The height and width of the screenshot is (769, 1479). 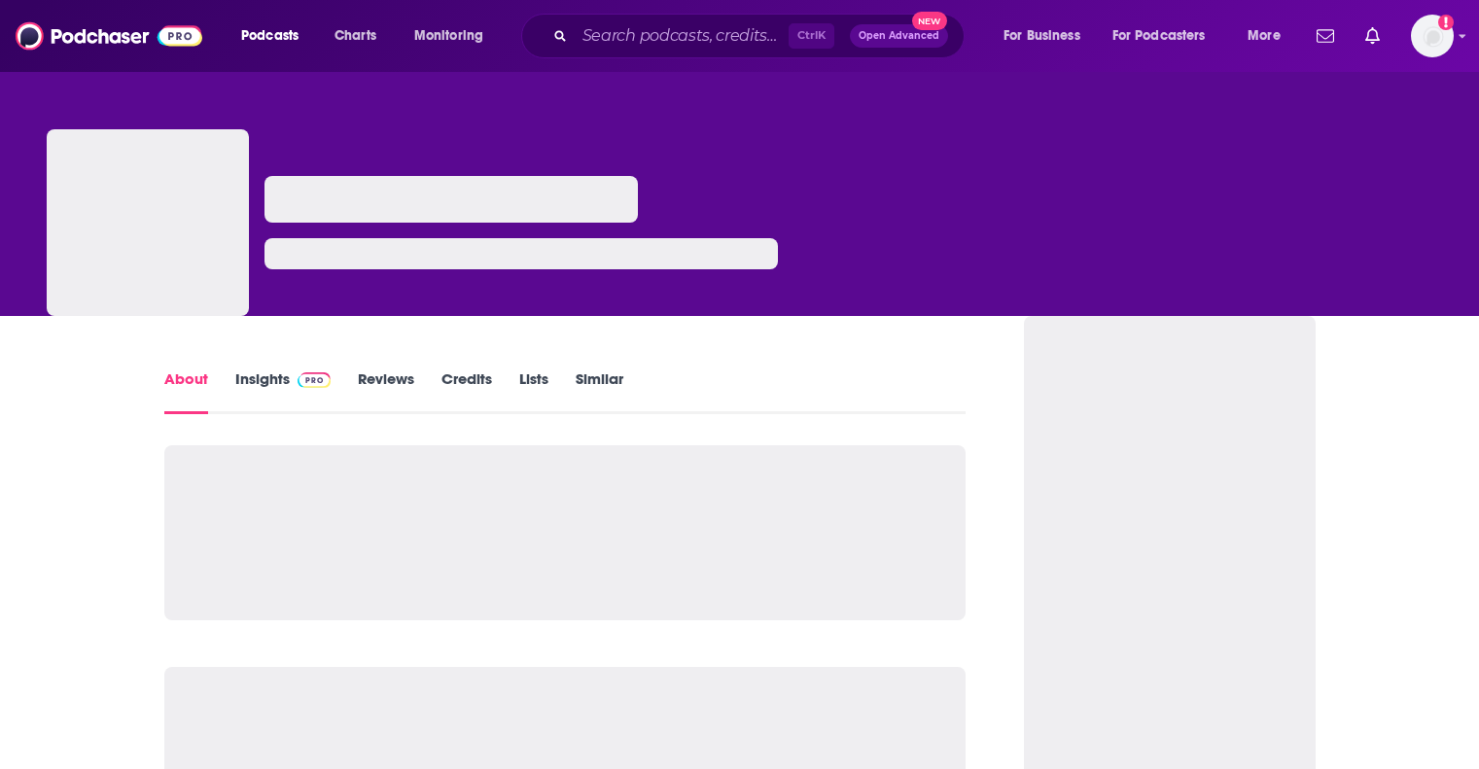 I want to click on input: Search podcasts, credits, & more..., so click(x=682, y=36).